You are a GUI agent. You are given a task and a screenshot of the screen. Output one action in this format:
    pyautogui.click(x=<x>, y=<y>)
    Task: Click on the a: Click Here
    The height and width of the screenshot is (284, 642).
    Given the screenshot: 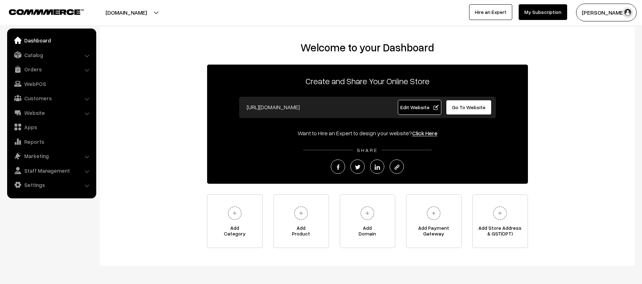 What is the action you would take?
    pyautogui.click(x=425, y=133)
    